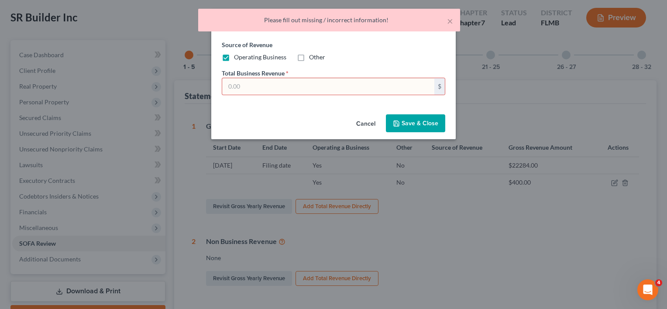  What do you see at coordinates (253, 73) in the screenshot?
I see `span: Total Business Revenue` at bounding box center [253, 73].